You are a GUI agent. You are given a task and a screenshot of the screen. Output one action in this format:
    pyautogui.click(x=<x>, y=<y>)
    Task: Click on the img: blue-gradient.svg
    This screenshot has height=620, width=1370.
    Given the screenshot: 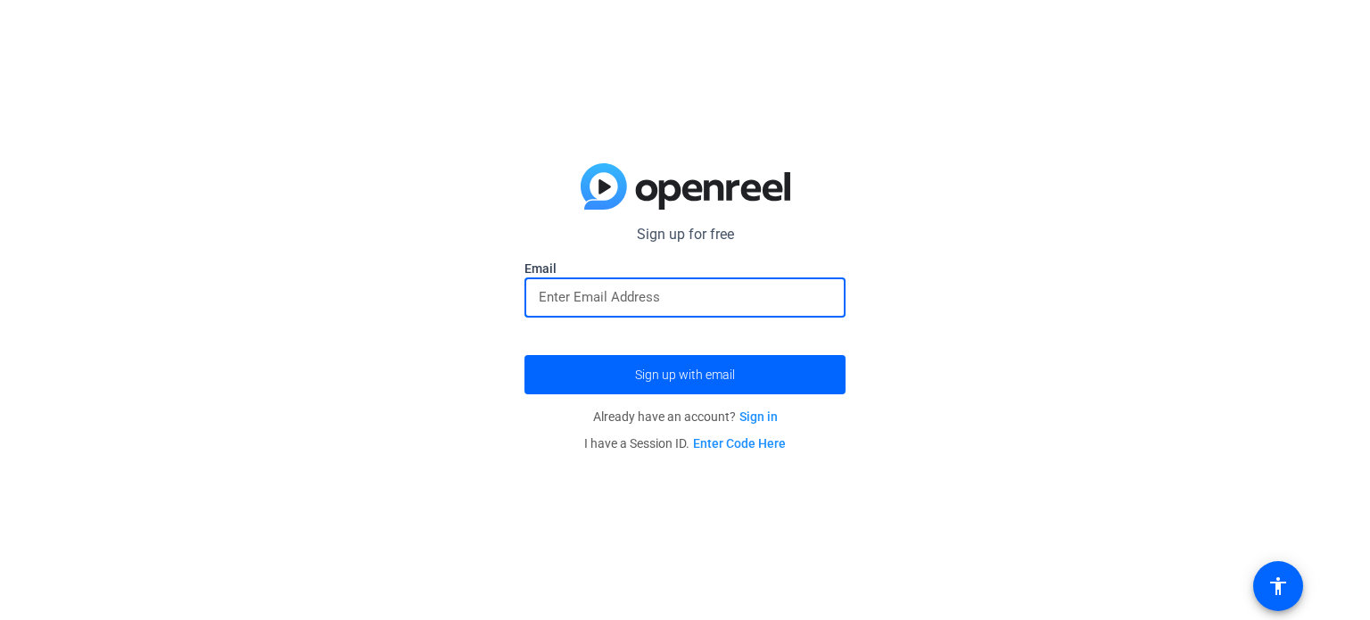 What is the action you would take?
    pyautogui.click(x=685, y=186)
    